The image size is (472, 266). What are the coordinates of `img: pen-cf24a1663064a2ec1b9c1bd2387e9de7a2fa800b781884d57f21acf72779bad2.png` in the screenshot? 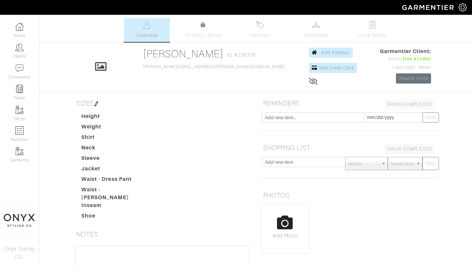 It's located at (96, 104).